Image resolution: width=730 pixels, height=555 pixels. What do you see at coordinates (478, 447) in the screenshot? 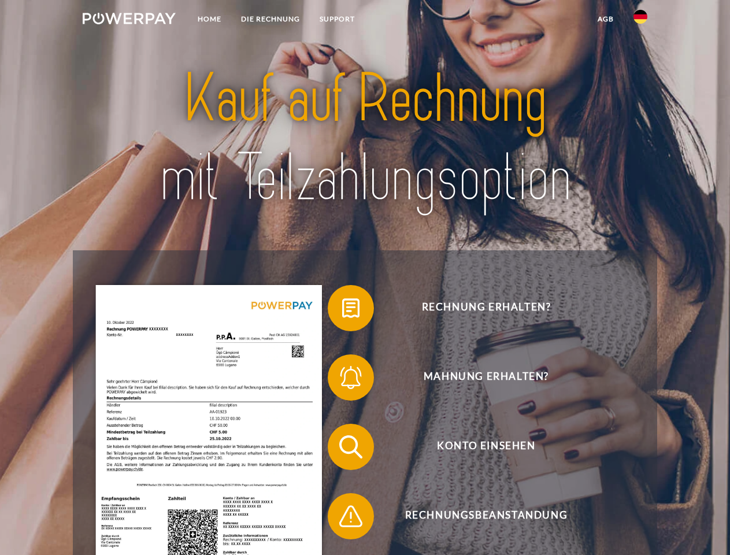
I see `button: Konto einsehen` at bounding box center [478, 447].